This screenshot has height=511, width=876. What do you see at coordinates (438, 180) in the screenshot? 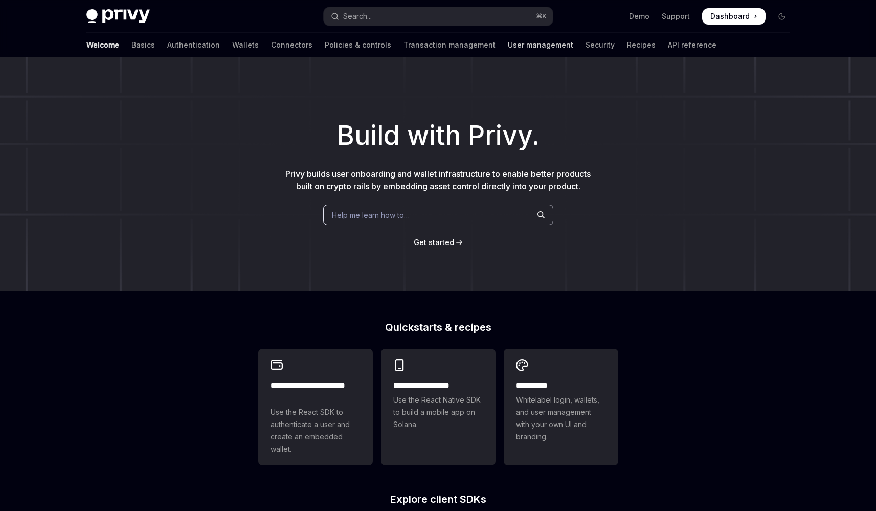
I see `span: Privy builds user onboarding and wallet infrastructure to enable better products built on crypto ...` at bounding box center [438, 180].